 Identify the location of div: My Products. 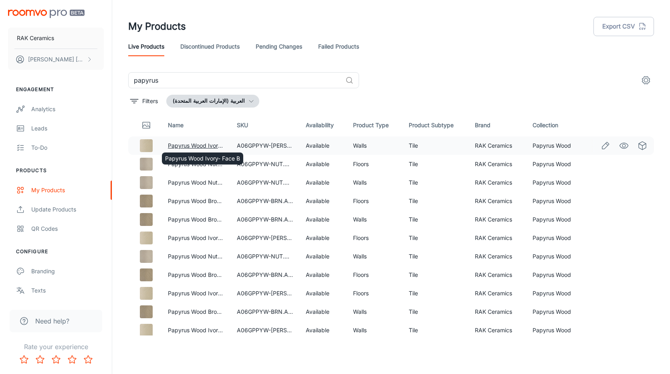
(67, 190).